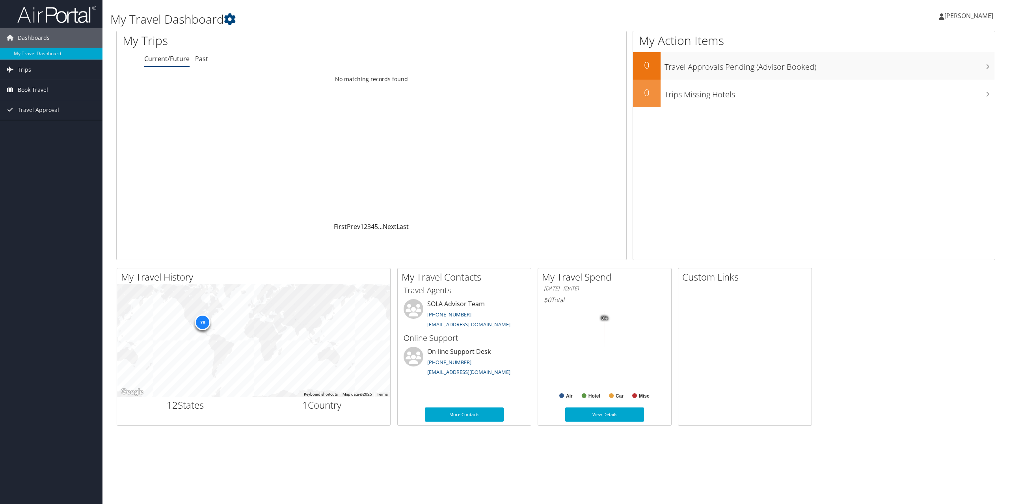 The image size is (1009, 504). Describe the element at coordinates (382, 394) in the screenshot. I see `a: Terms (opens in new tab)` at that location.